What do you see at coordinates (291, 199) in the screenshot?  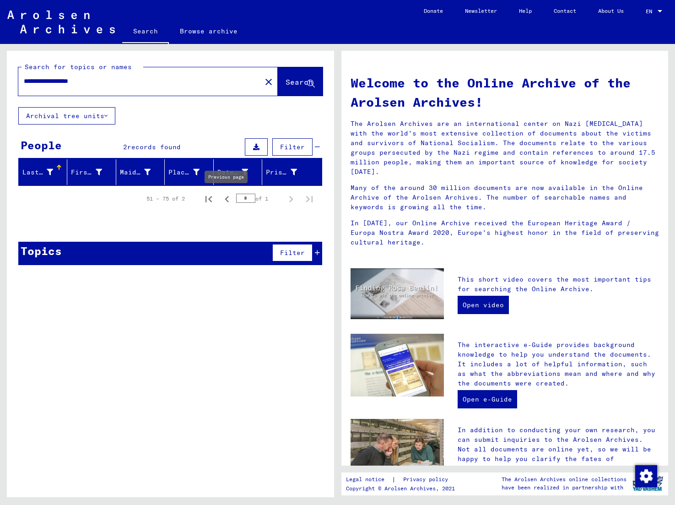 I see `button: Next page` at bounding box center [291, 199].